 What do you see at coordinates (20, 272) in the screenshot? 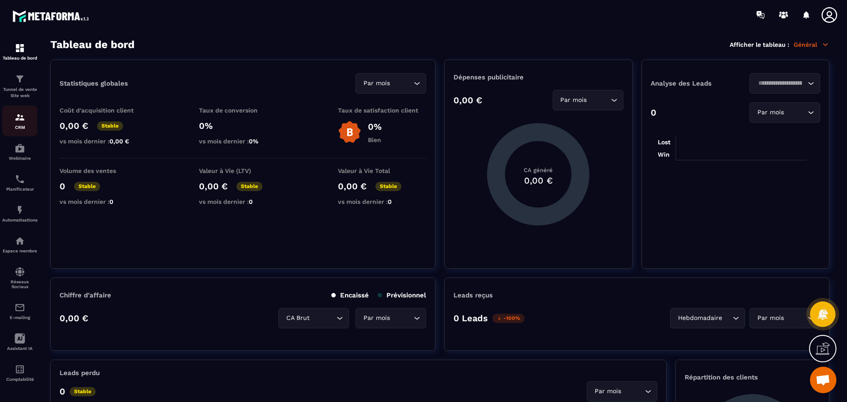
I see `img: social-network` at bounding box center [20, 272].